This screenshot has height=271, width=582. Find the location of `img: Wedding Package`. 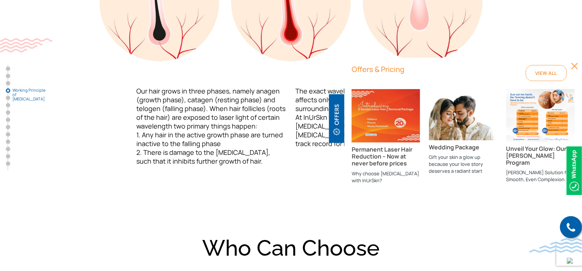

img: Wedding Package is located at coordinates (463, 115).